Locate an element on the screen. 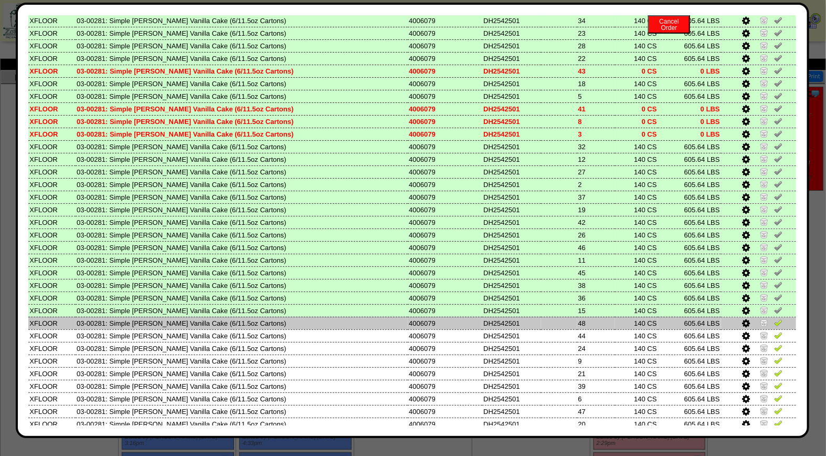  button: CancelOrder is located at coordinates (669, 24).